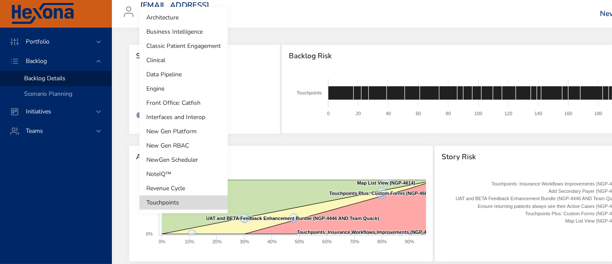 The image size is (612, 264). What do you see at coordinates (183, 117) in the screenshot?
I see `li: Interfaces and Interop` at bounding box center [183, 117].